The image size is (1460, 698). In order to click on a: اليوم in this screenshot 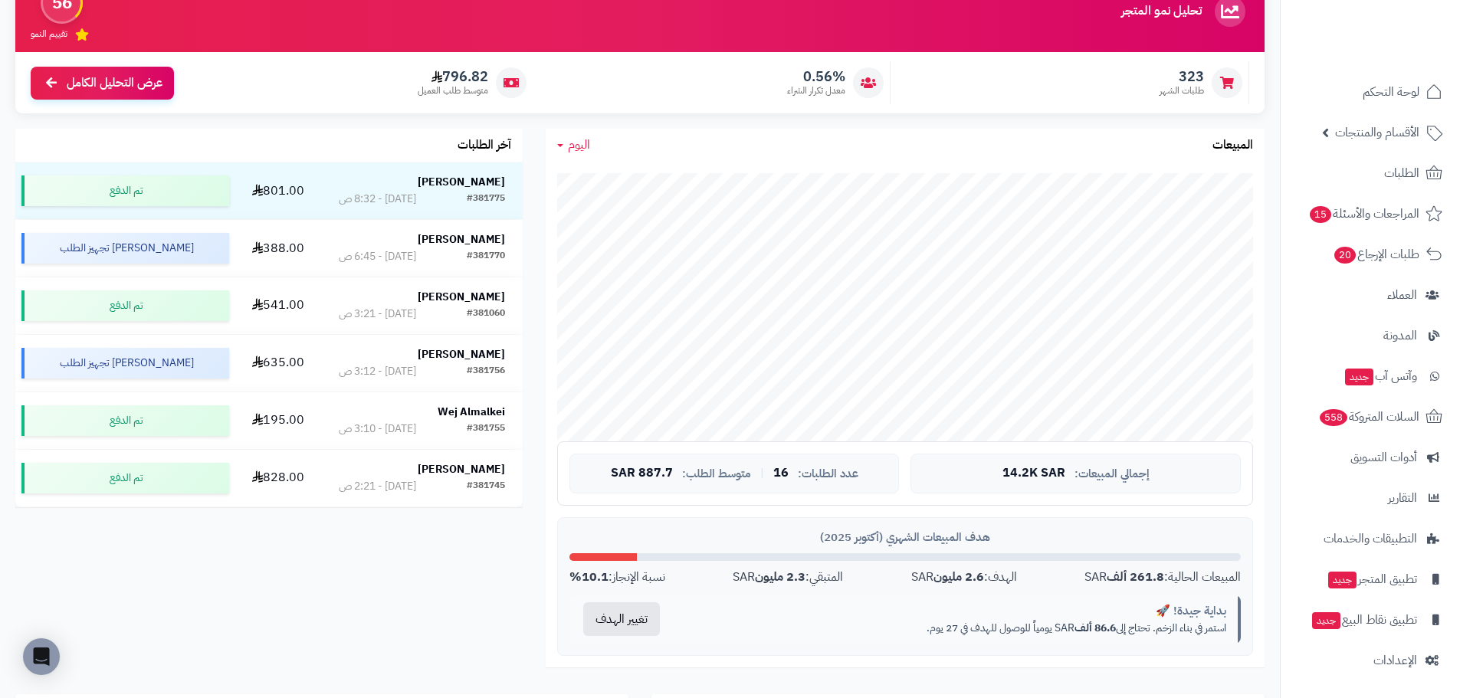, I will do `click(573, 145)`.